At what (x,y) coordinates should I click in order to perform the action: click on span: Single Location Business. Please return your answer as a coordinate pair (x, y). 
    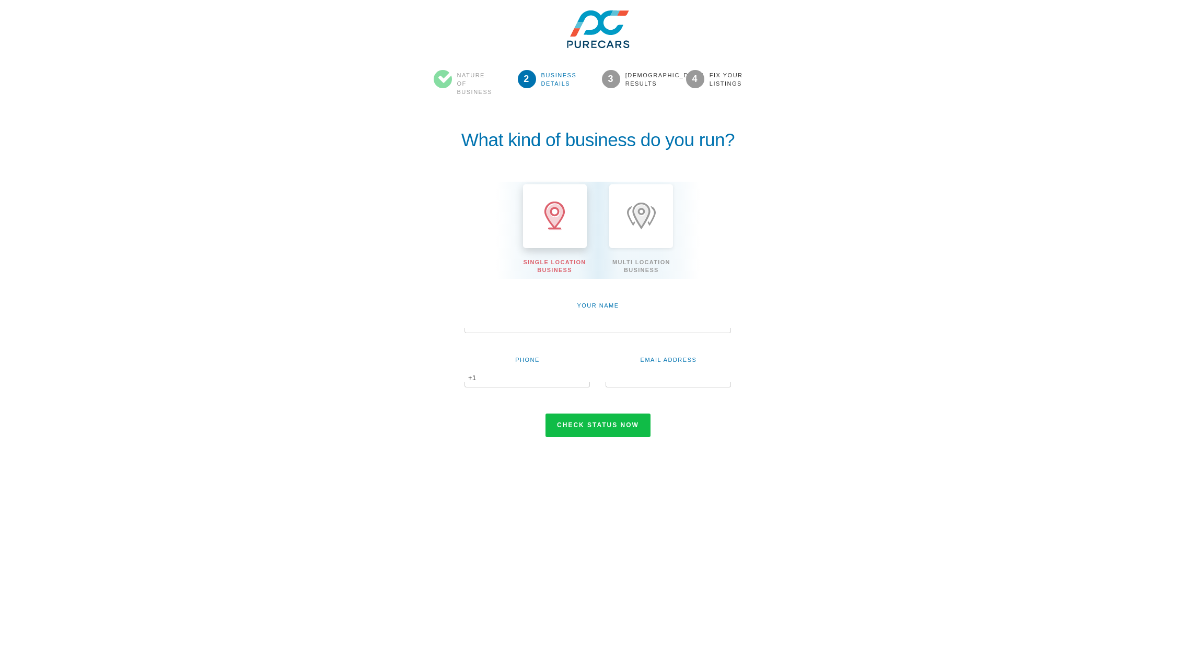
    Looking at the image, I should click on (555, 266).